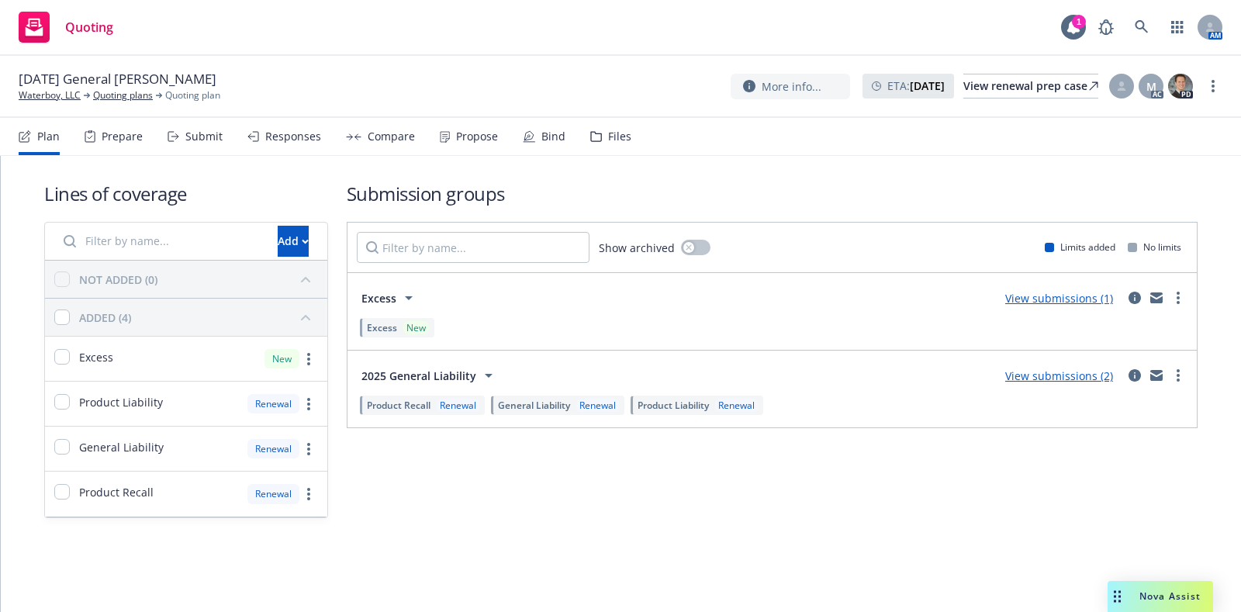 This screenshot has height=612, width=1241. Describe the element at coordinates (50, 95) in the screenshot. I see `a: Waterboy, LLC` at that location.